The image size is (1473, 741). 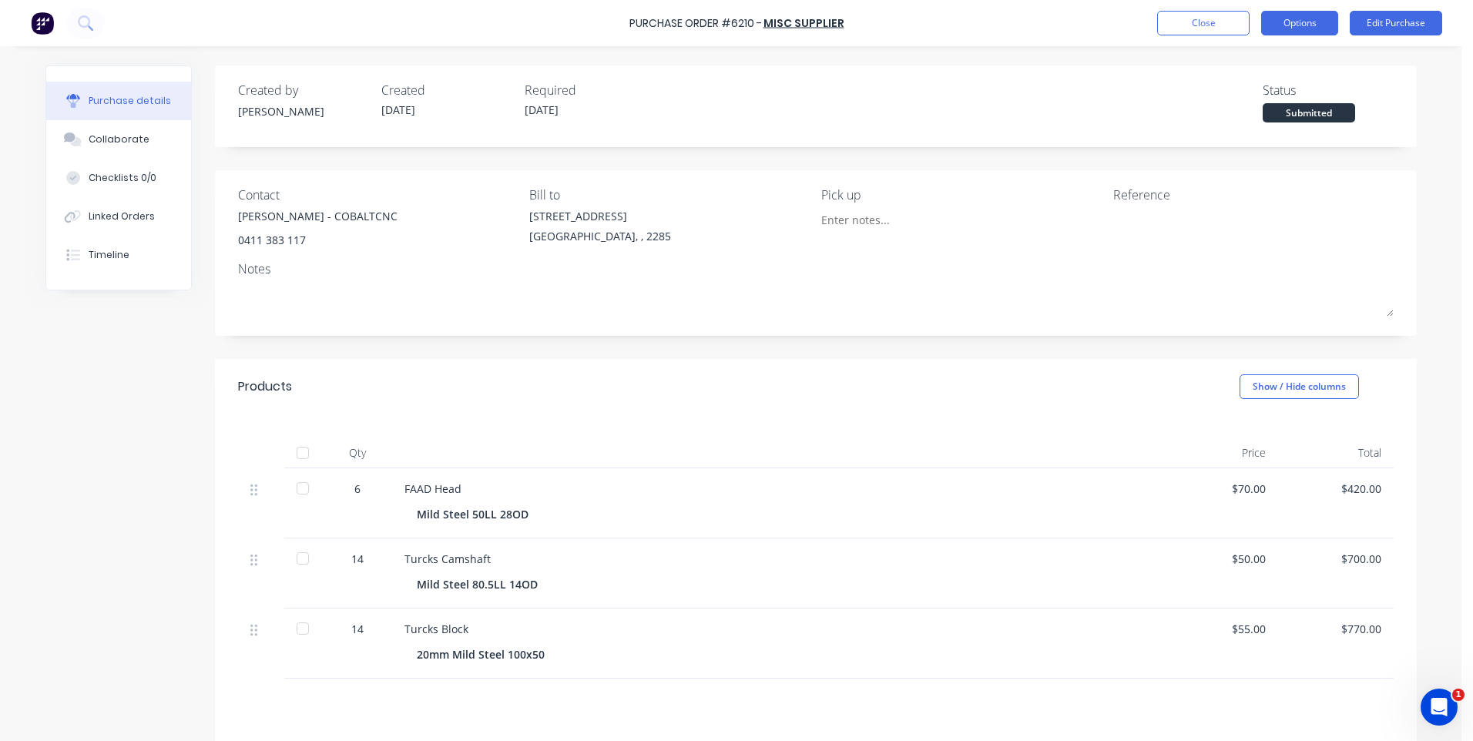 I want to click on button: Checklists 0/0, so click(x=119, y=178).